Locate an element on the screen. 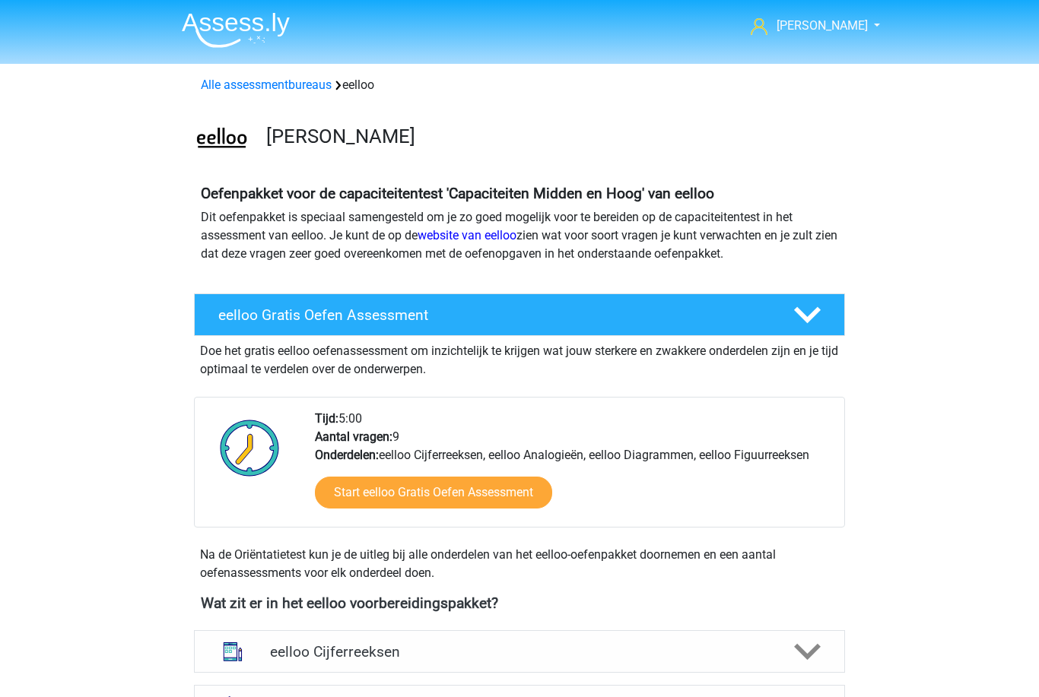 This screenshot has width=1039, height=697. a: cijferreeksen eelloo Cijferreeksen is located at coordinates (519, 652).